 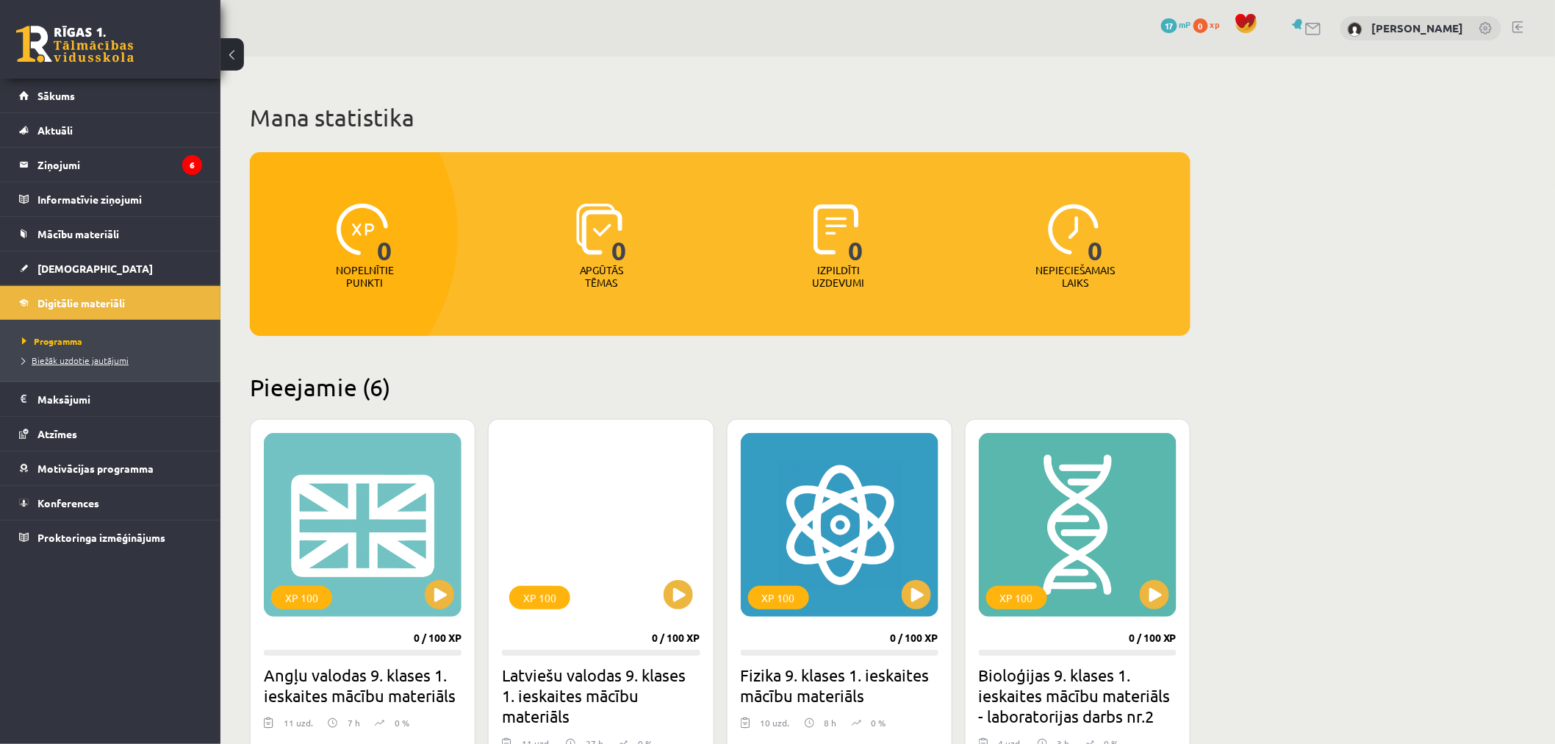 I want to click on p: Apgūtās tēmas, so click(x=602, y=276).